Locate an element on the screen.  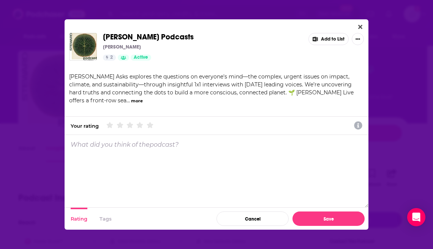
a: 2 is located at coordinates (109, 58).